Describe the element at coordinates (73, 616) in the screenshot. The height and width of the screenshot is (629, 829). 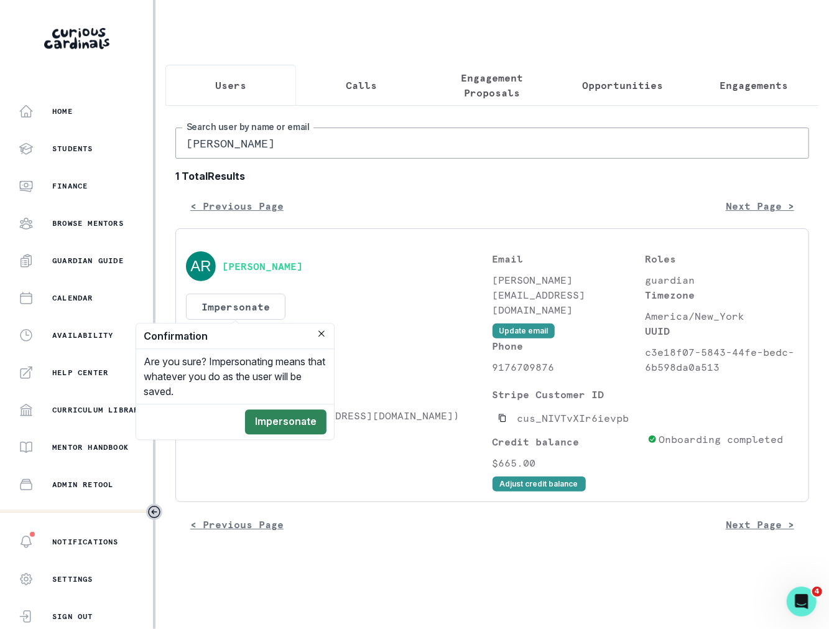
I see `p: Sign Out` at that location.